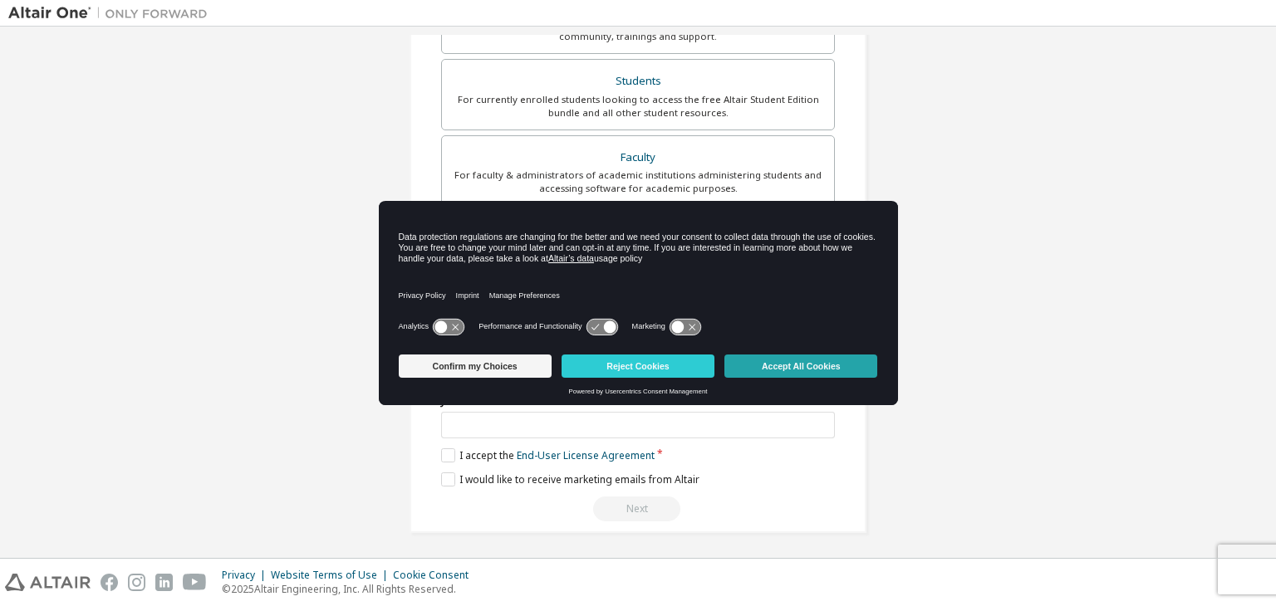 This screenshot has height=606, width=1276. What do you see at coordinates (585, 455) in the screenshot?
I see `a: End-User License Agreement` at bounding box center [585, 455].